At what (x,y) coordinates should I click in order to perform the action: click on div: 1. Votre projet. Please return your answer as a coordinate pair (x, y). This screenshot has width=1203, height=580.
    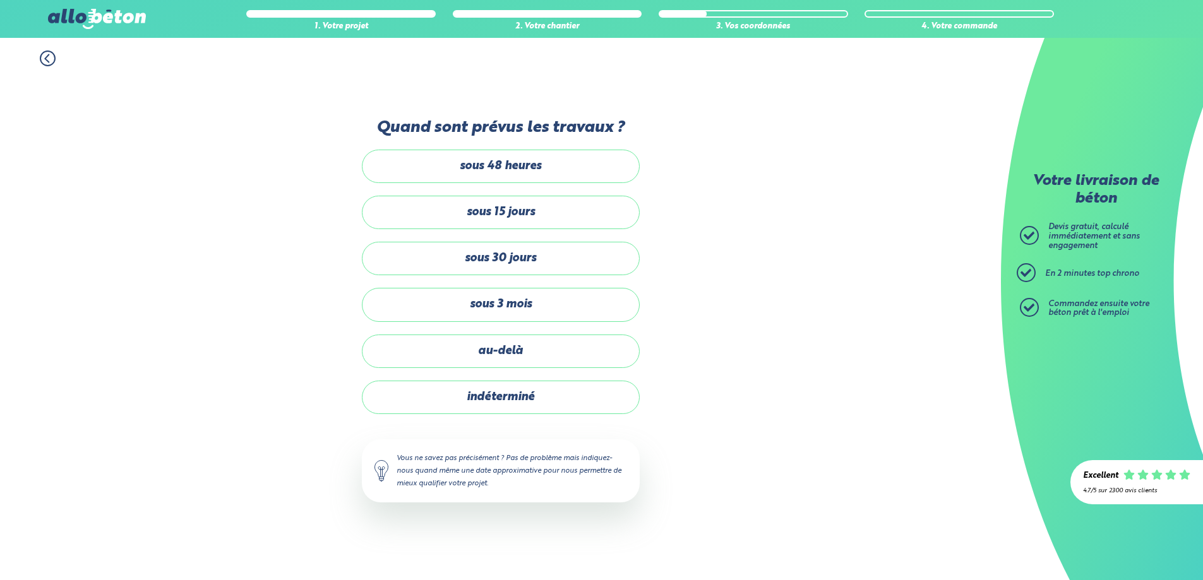
    Looking at the image, I should click on (341, 27).